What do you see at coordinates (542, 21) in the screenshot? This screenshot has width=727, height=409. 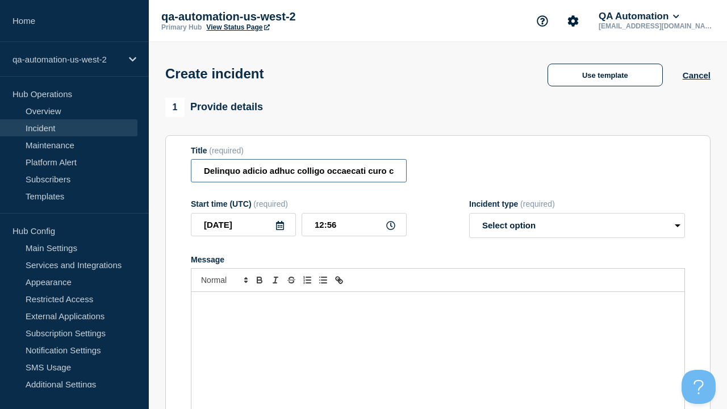 I see `button: Support` at bounding box center [542, 21].